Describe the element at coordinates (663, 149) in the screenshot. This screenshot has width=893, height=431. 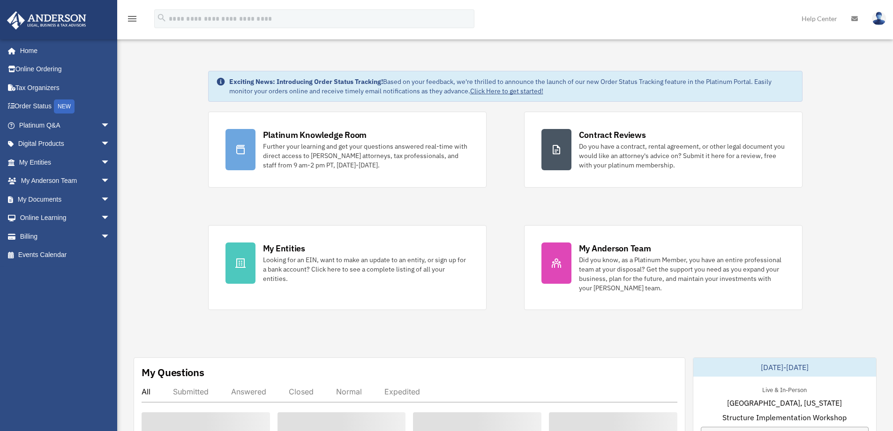
I see `a: Contract Reviews Do you have a contract, rental agreement, or other legal document you would like...` at that location.